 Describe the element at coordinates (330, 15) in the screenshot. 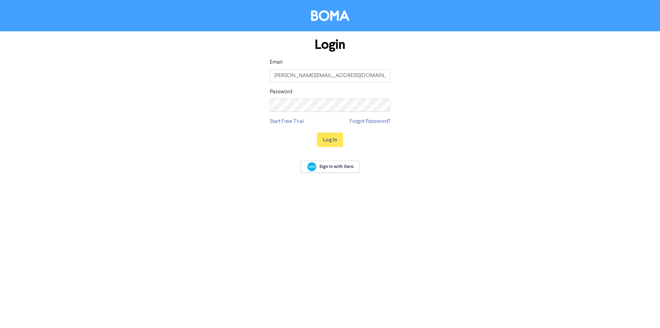

I see `img: BOMA Logo` at that location.